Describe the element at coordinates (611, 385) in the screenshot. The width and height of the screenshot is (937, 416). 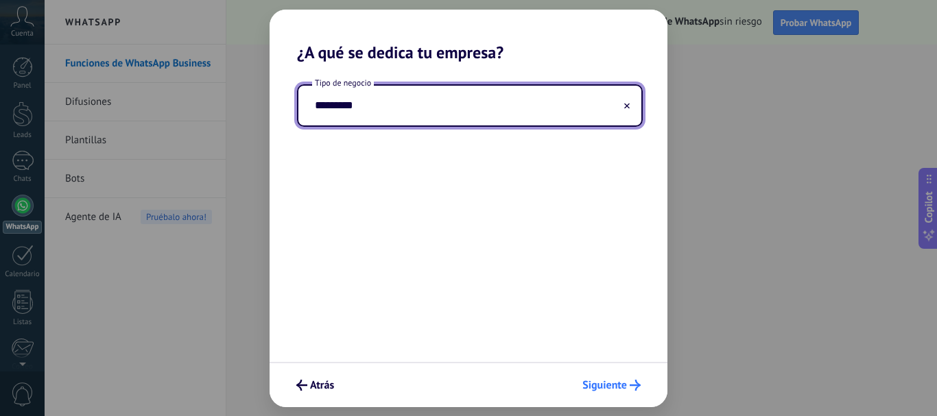
I see `button: Siguiente` at that location.